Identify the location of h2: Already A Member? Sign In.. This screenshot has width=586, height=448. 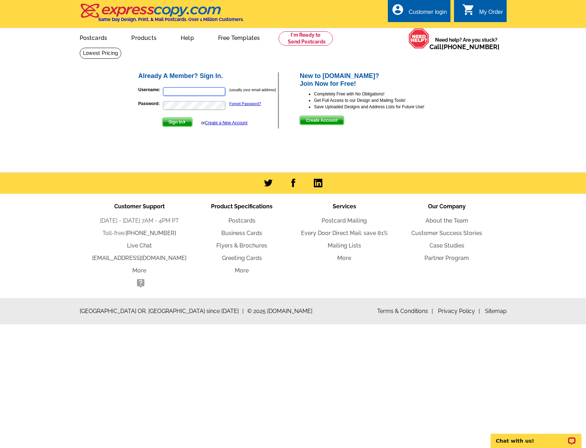
(208, 76).